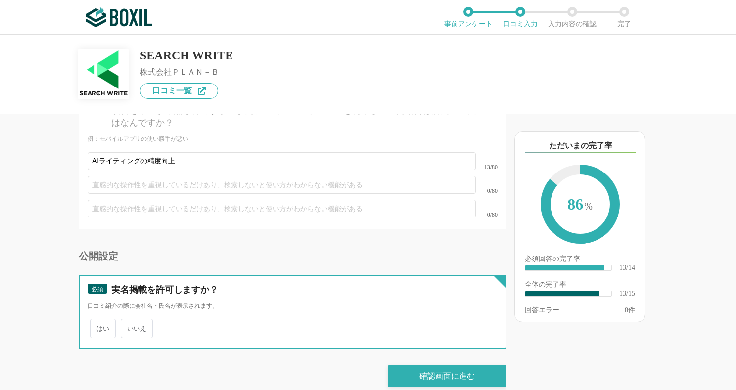  Describe the element at coordinates (626, 310) in the screenshot. I see `span: 0` at that location.